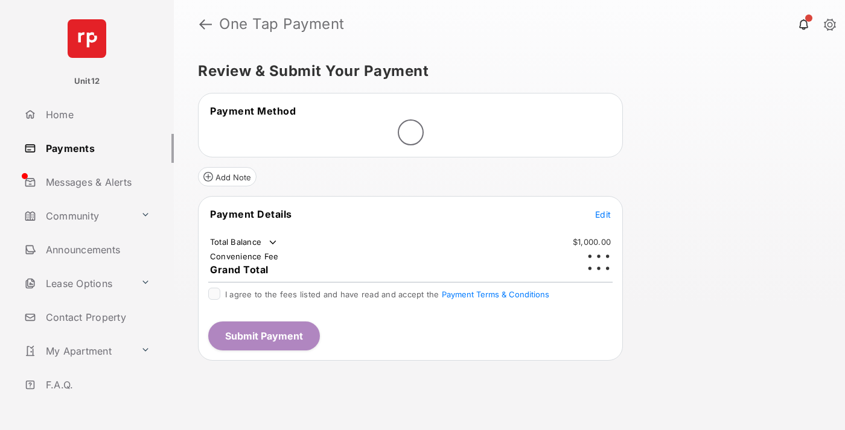  What do you see at coordinates (264, 336) in the screenshot?
I see `button: Submit Payment` at bounding box center [264, 336].